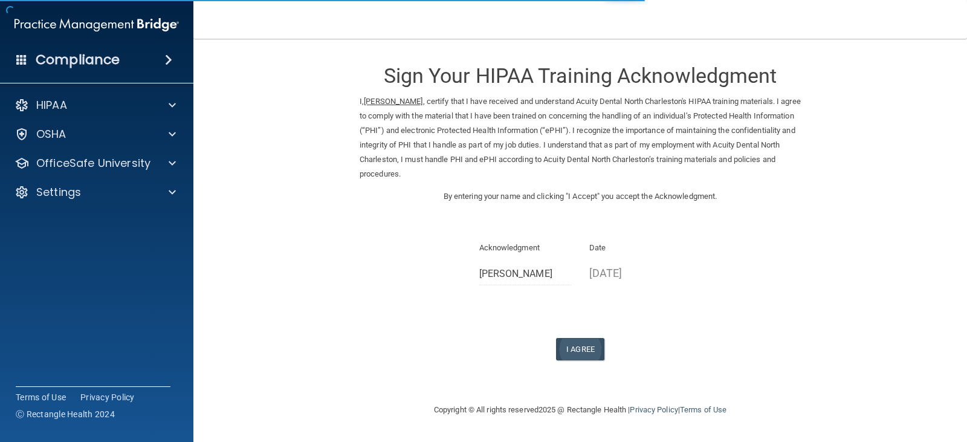 Image resolution: width=967 pixels, height=442 pixels. I want to click on span: Ⓒ Rectangle Health 2024, so click(65, 414).